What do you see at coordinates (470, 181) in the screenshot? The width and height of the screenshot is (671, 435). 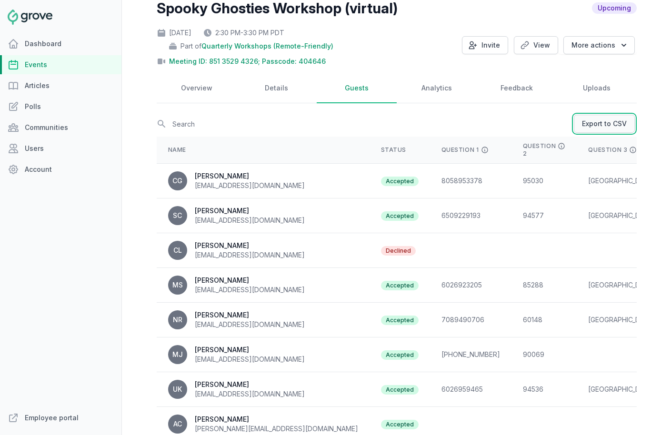 I see `td: 8058953378` at bounding box center [470, 181].